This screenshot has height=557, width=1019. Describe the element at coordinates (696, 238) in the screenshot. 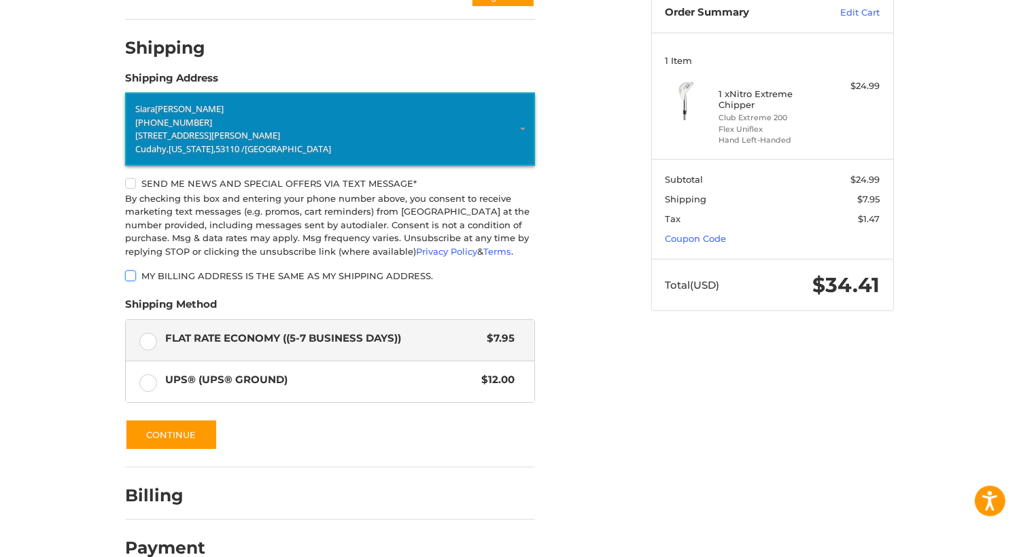

I see `a: Coupon Code` at that location.